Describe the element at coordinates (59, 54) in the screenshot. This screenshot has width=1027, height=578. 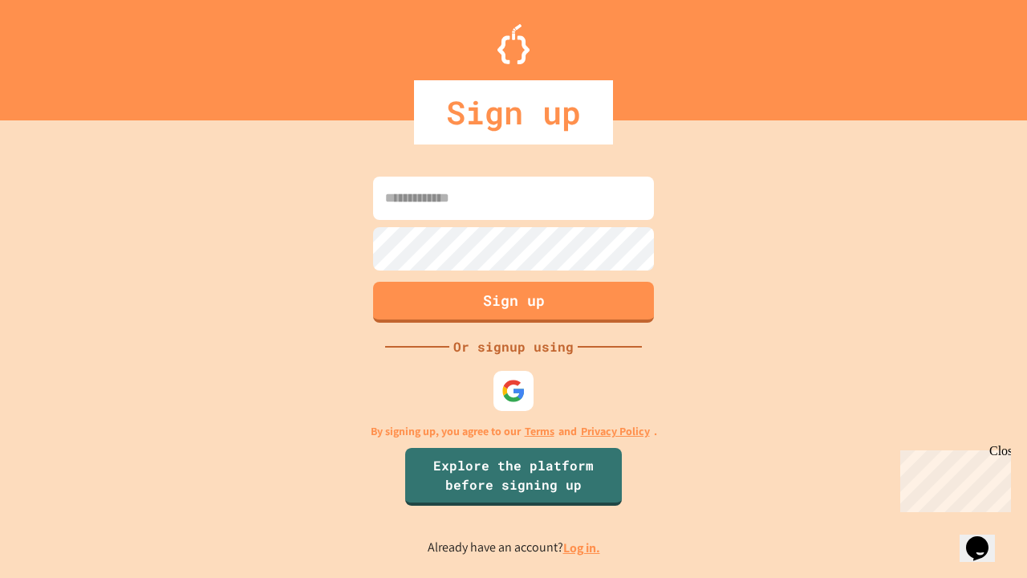
I see `div: Chat with us now!Close` at that location.